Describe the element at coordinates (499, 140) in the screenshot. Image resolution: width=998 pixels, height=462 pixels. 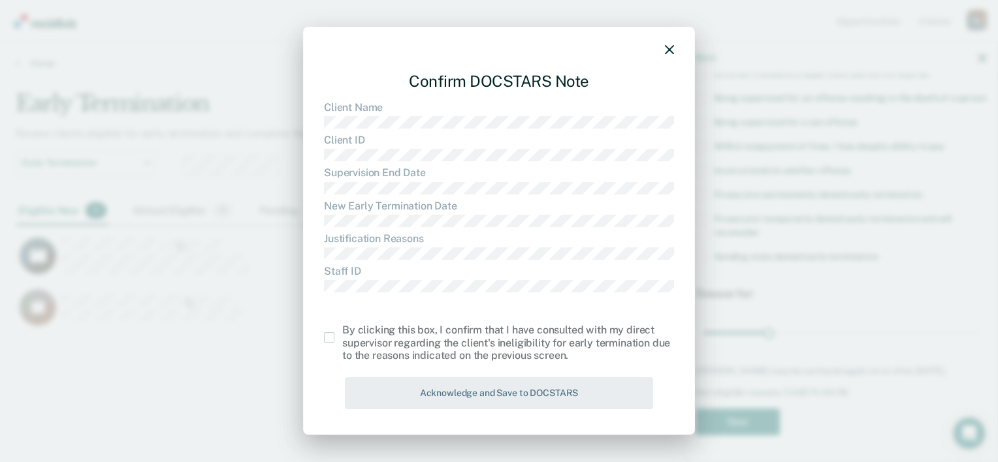
I see `dt: Client ID` at that location.